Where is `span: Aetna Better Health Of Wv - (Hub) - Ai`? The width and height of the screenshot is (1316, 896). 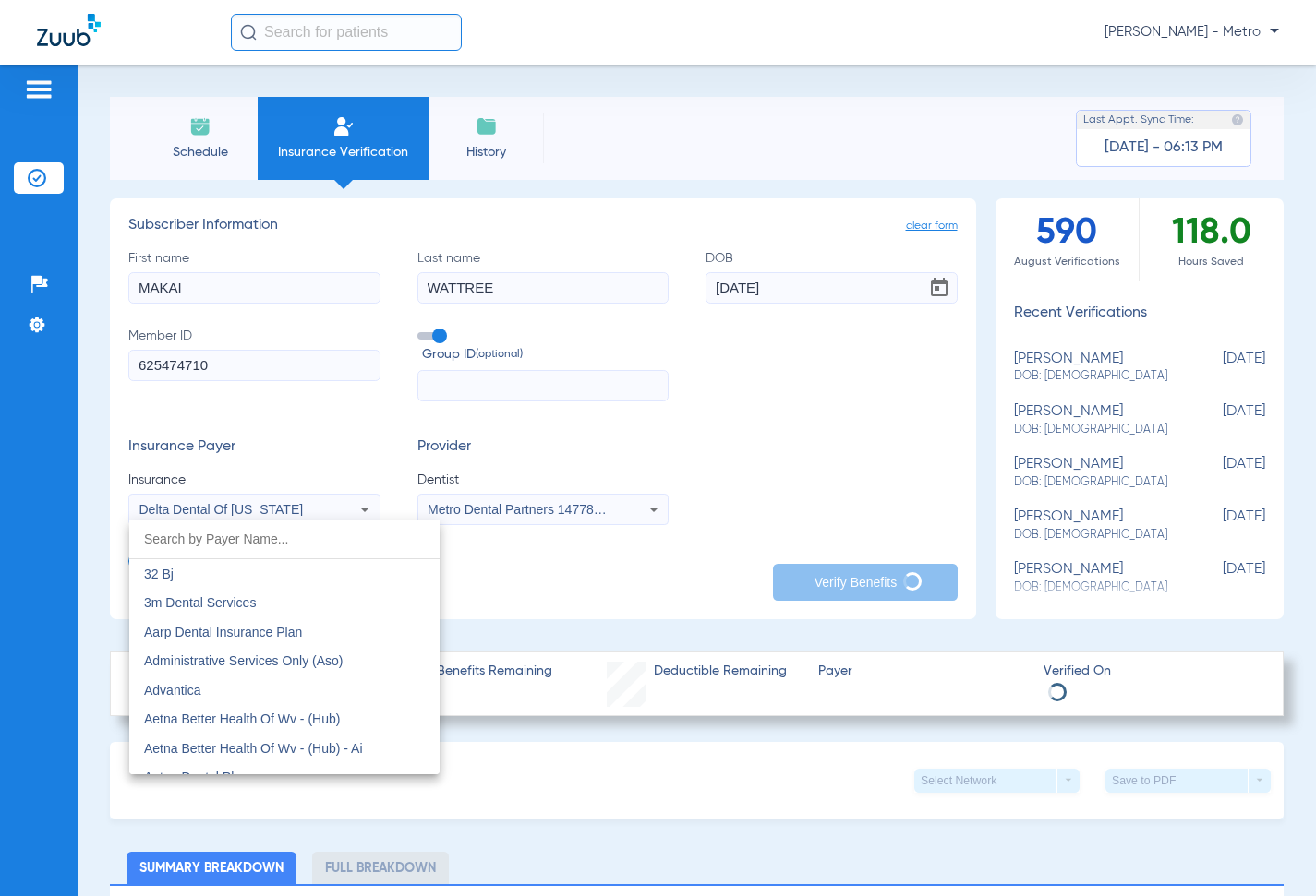
span: Aetna Better Health Of Wv - (Hub) - Ai is located at coordinates (253, 748).